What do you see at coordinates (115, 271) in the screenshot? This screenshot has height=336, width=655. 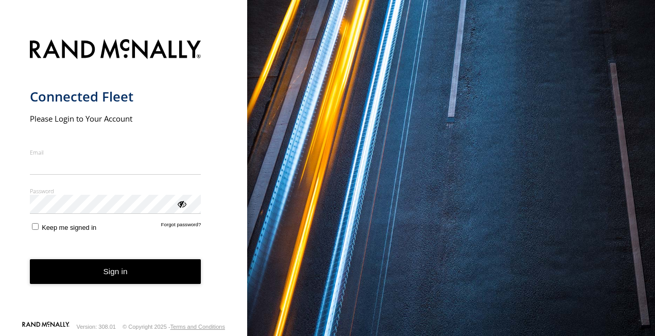 I see `button: Sign in` at bounding box center [115, 271].